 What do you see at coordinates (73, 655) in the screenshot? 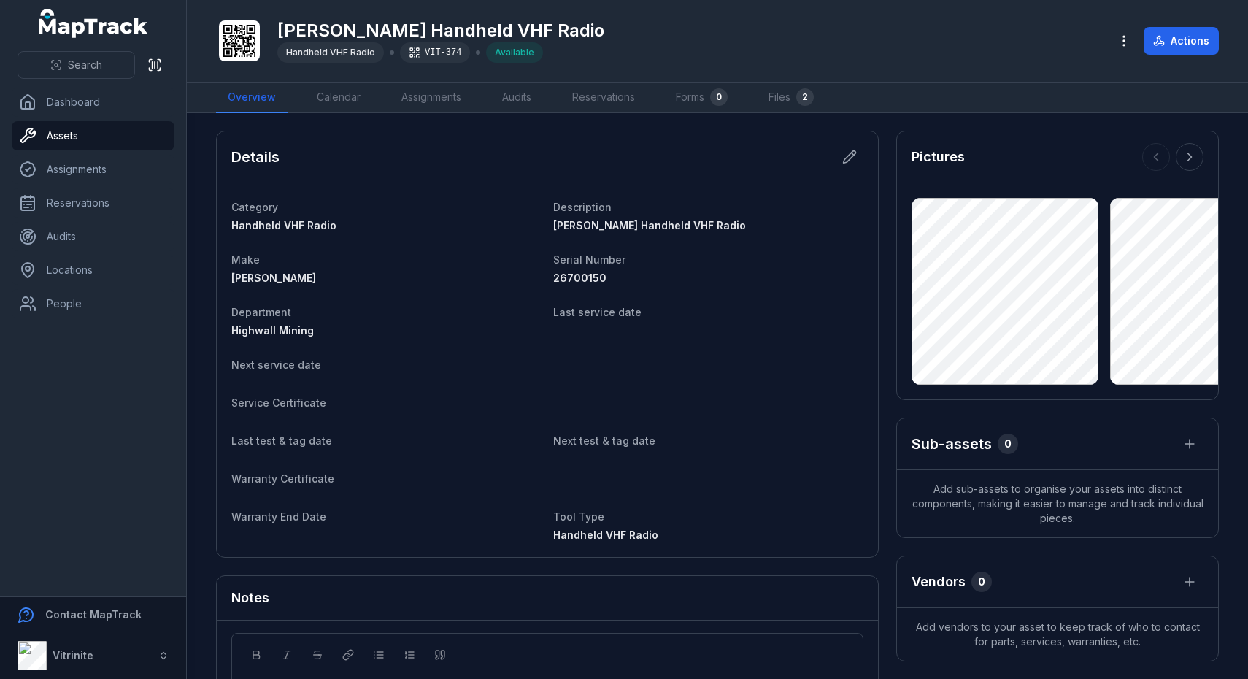
I see `strong: Vitrinite` at bounding box center [73, 655].